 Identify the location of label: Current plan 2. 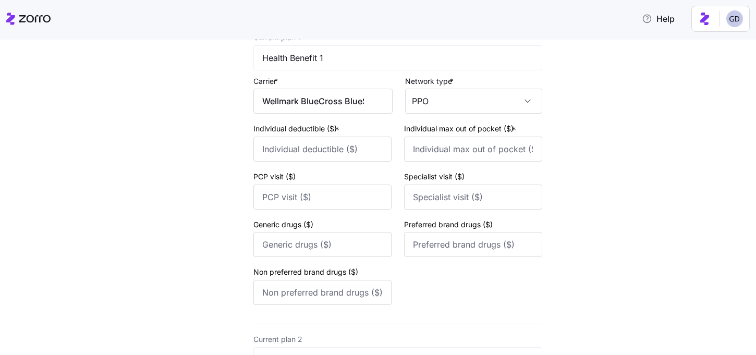
(278, 339).